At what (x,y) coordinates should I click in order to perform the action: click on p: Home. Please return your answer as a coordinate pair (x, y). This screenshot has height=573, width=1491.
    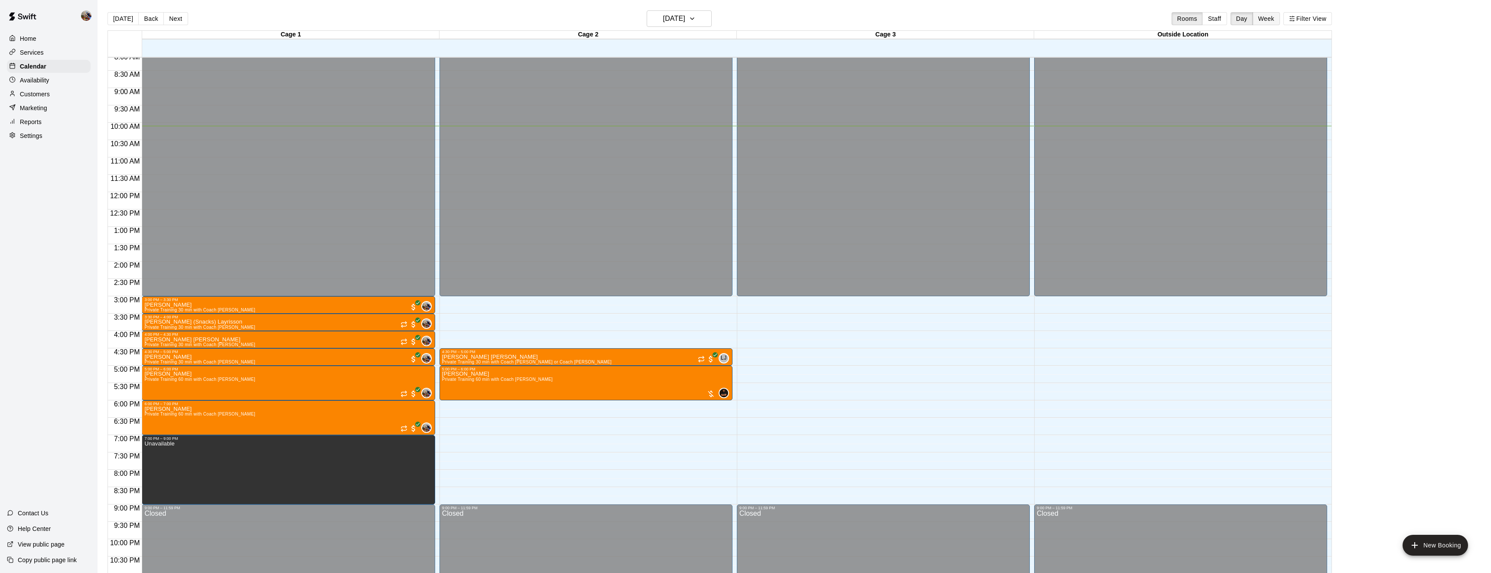
    Looking at the image, I should click on (28, 39).